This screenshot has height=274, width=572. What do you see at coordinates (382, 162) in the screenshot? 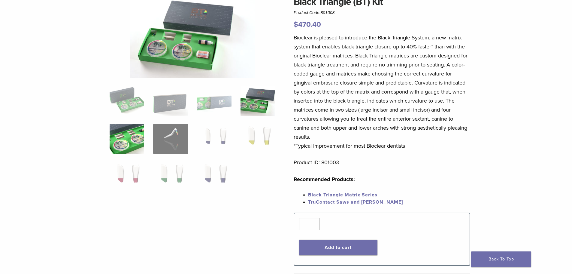
I see `p: Product ID: 801003` at bounding box center [382, 162].